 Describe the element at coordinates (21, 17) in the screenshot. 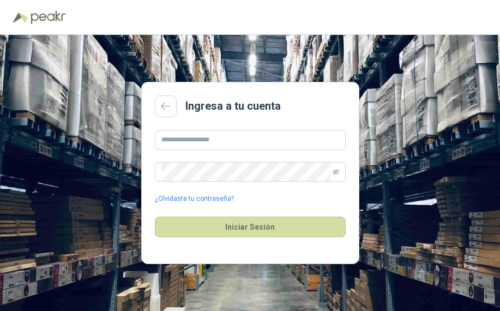

I see `img: Logo` at that location.